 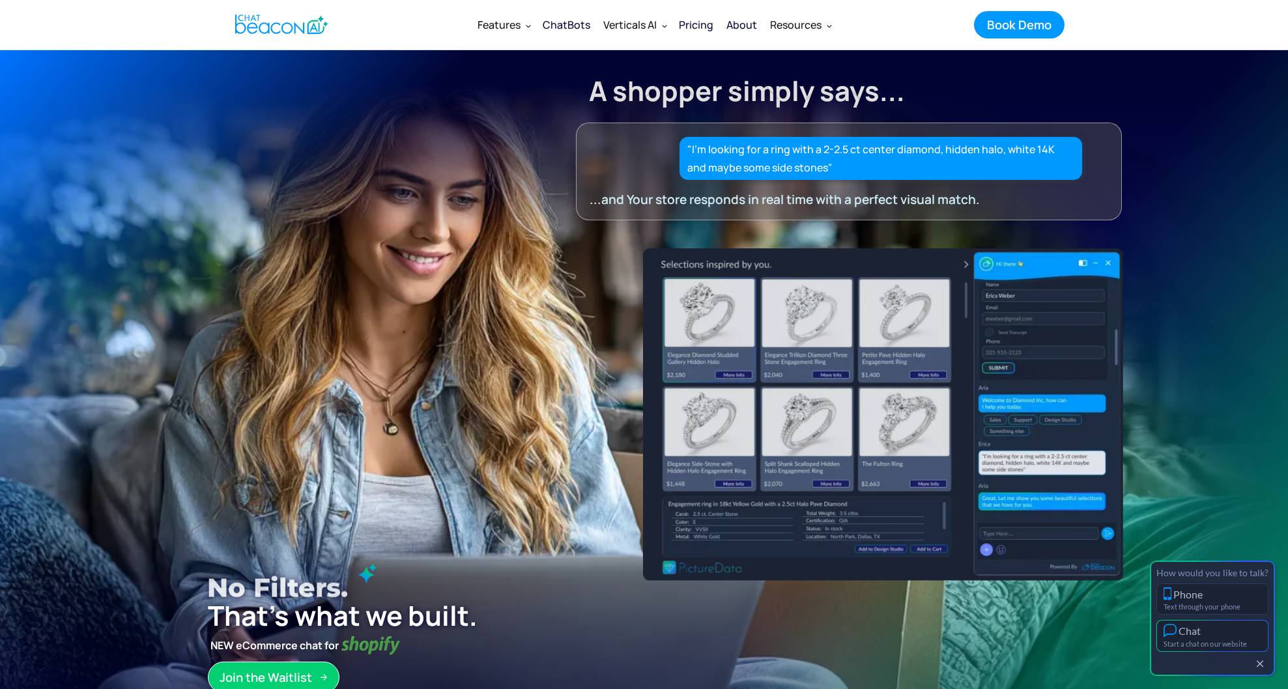 I want to click on img: Arrow, so click(x=324, y=677).